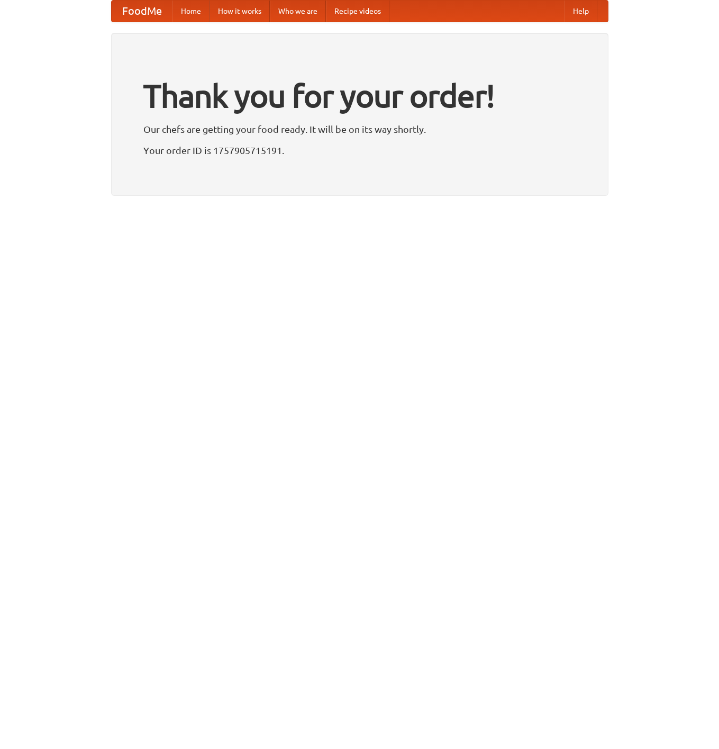 This screenshot has height=749, width=719. What do you see at coordinates (191, 11) in the screenshot?
I see `a: Home` at bounding box center [191, 11].